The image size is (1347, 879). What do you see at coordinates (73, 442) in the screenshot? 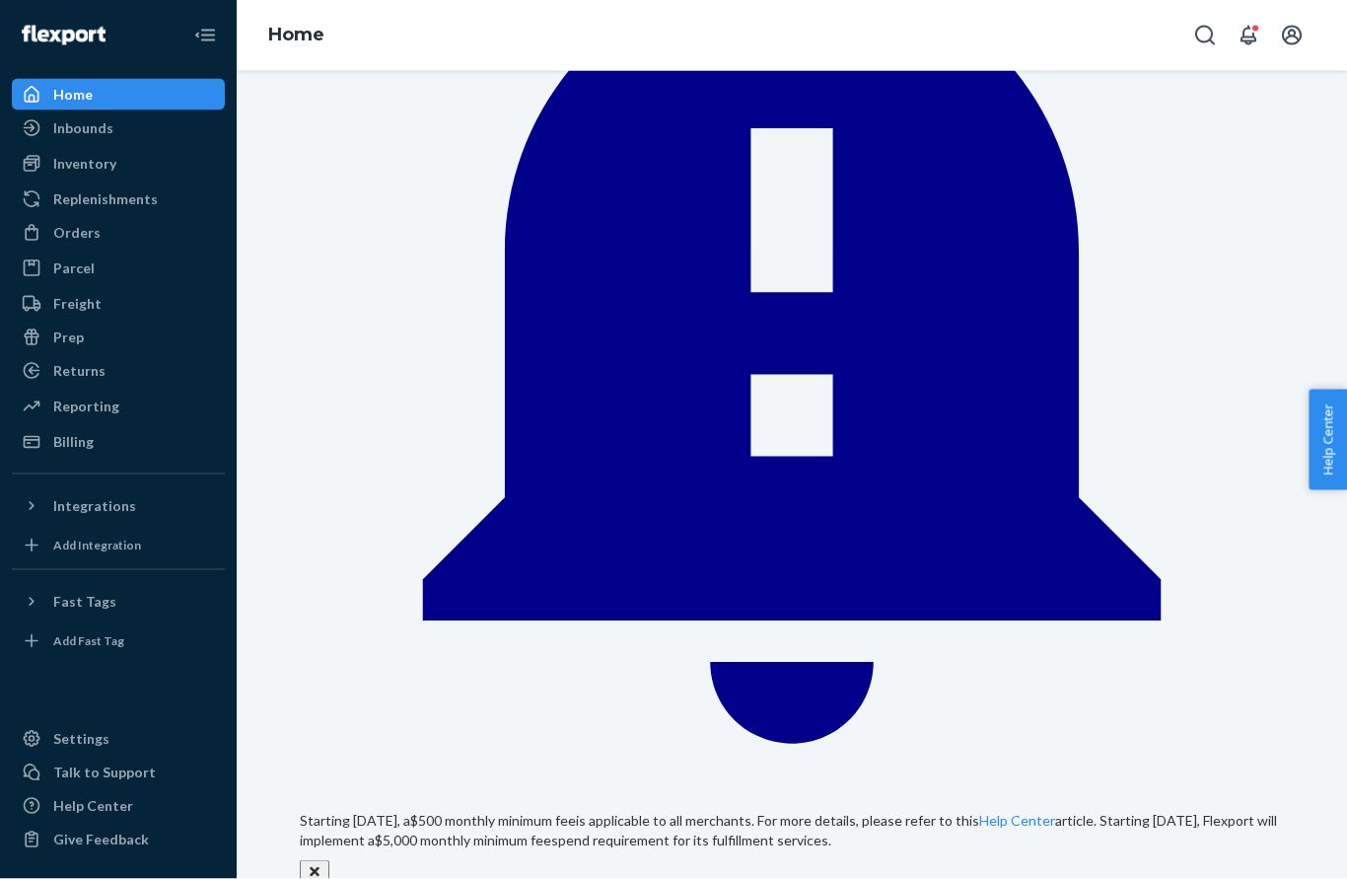
I see `div: Billing` at bounding box center [73, 442].